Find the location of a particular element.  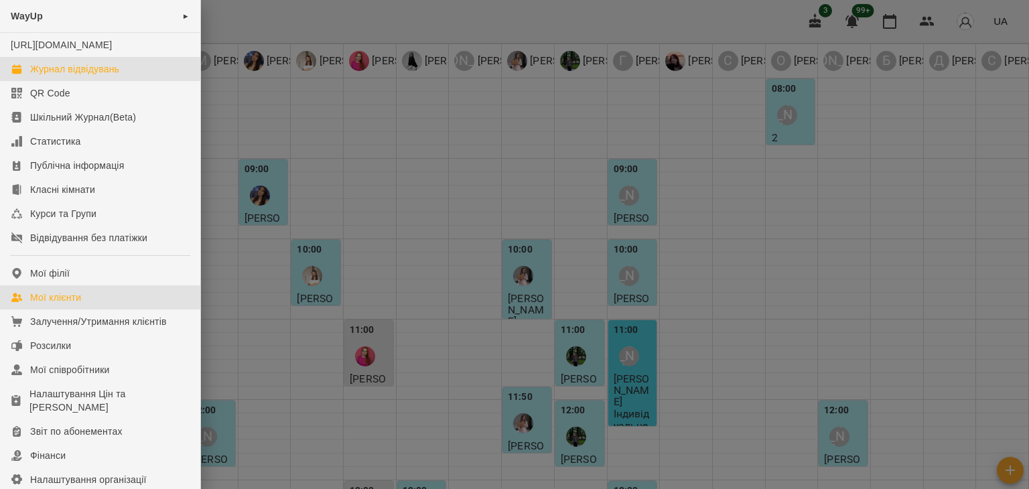

div: Шкільний Журнал(Beta) is located at coordinates (83, 117).